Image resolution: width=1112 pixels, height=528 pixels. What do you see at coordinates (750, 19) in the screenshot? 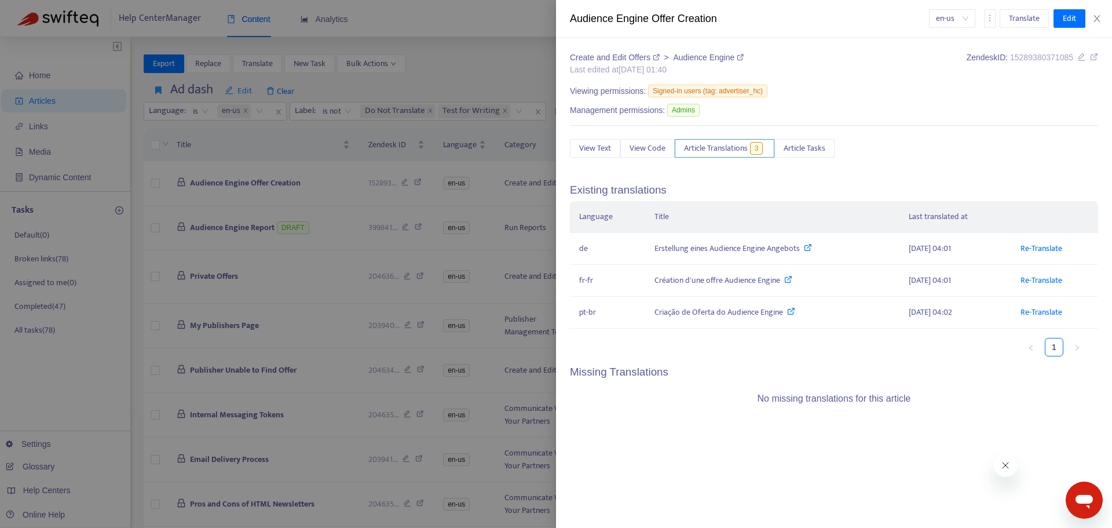
I see `div: Audience Engine Offer Creation` at bounding box center [750, 19].